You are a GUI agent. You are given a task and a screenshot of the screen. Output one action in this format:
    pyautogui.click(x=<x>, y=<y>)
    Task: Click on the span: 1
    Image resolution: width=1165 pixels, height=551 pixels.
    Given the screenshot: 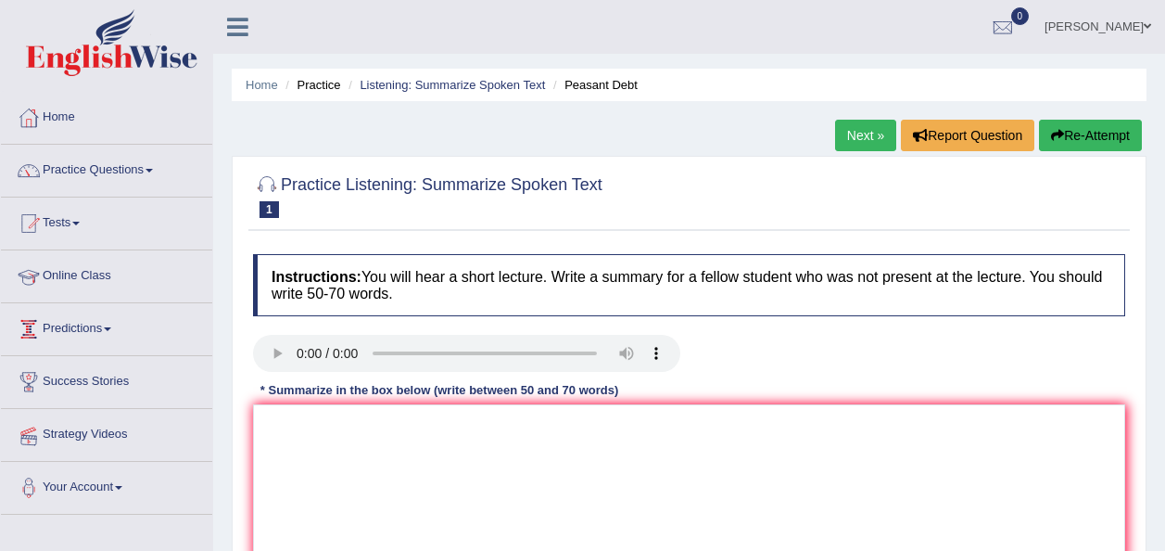 What is the action you would take?
    pyautogui.click(x=269, y=209)
    